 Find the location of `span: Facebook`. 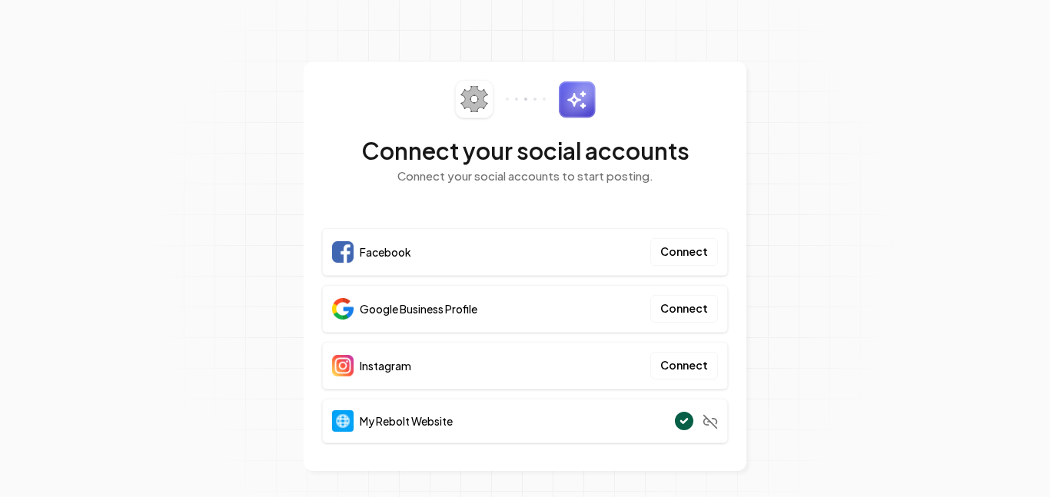

span: Facebook is located at coordinates (385, 252).